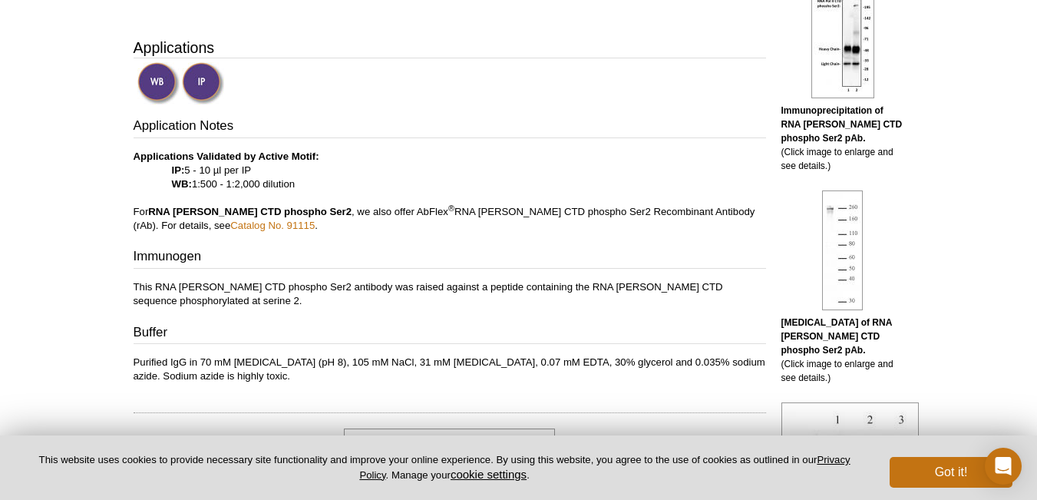 The image size is (1037, 500). Describe the element at coordinates (226, 156) in the screenshot. I see `b: Applications Validated by Active Motif:` at that location.